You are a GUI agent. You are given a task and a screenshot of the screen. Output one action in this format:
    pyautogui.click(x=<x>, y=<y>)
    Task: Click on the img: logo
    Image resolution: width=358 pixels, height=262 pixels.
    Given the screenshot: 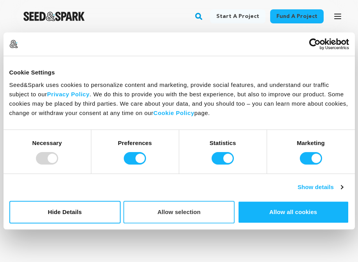 What is the action you would take?
    pyautogui.click(x=14, y=44)
    